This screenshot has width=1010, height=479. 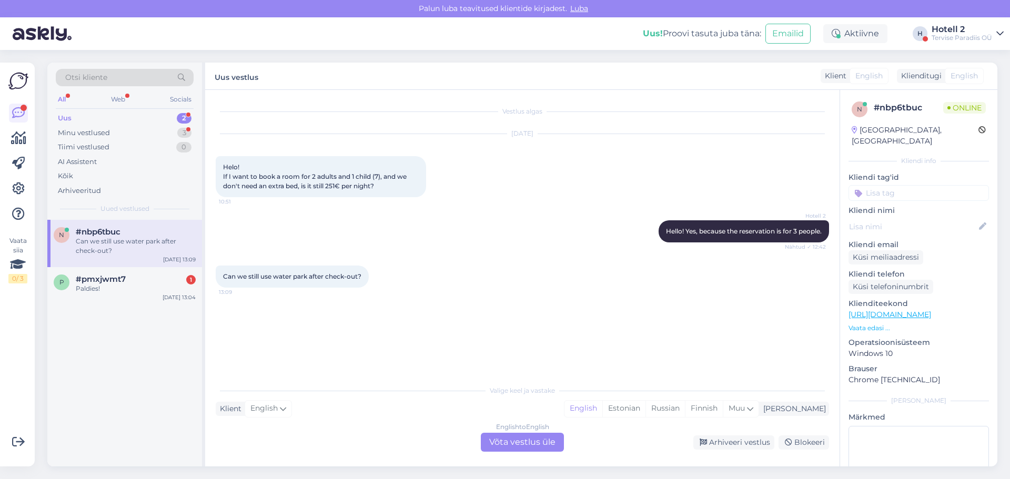 What do you see at coordinates (100, 279) in the screenshot?
I see `span: #pmxjwmt7` at bounding box center [100, 279].